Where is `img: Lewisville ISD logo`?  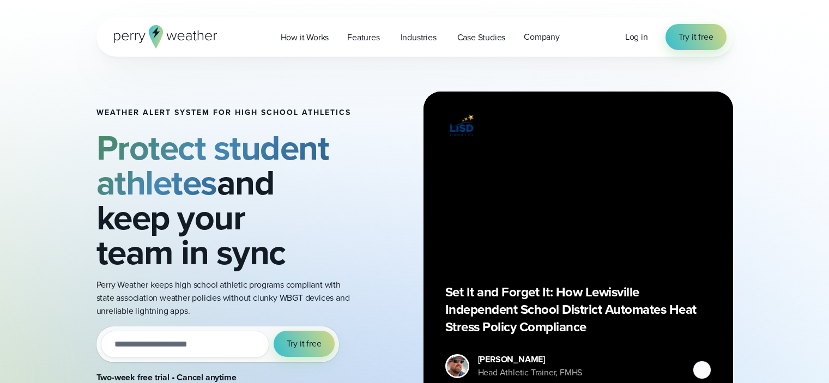 img: Lewisville ISD logo is located at coordinates (462, 125).